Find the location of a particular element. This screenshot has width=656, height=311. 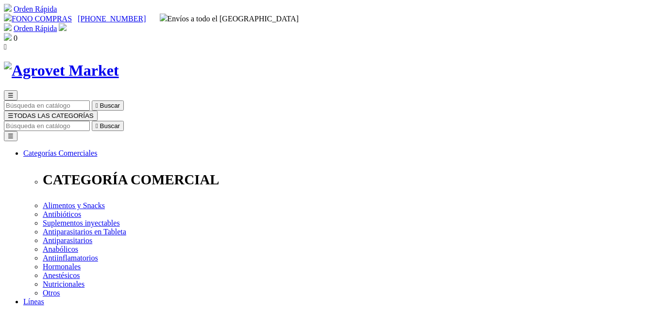

a: Líneas is located at coordinates (33, 301).